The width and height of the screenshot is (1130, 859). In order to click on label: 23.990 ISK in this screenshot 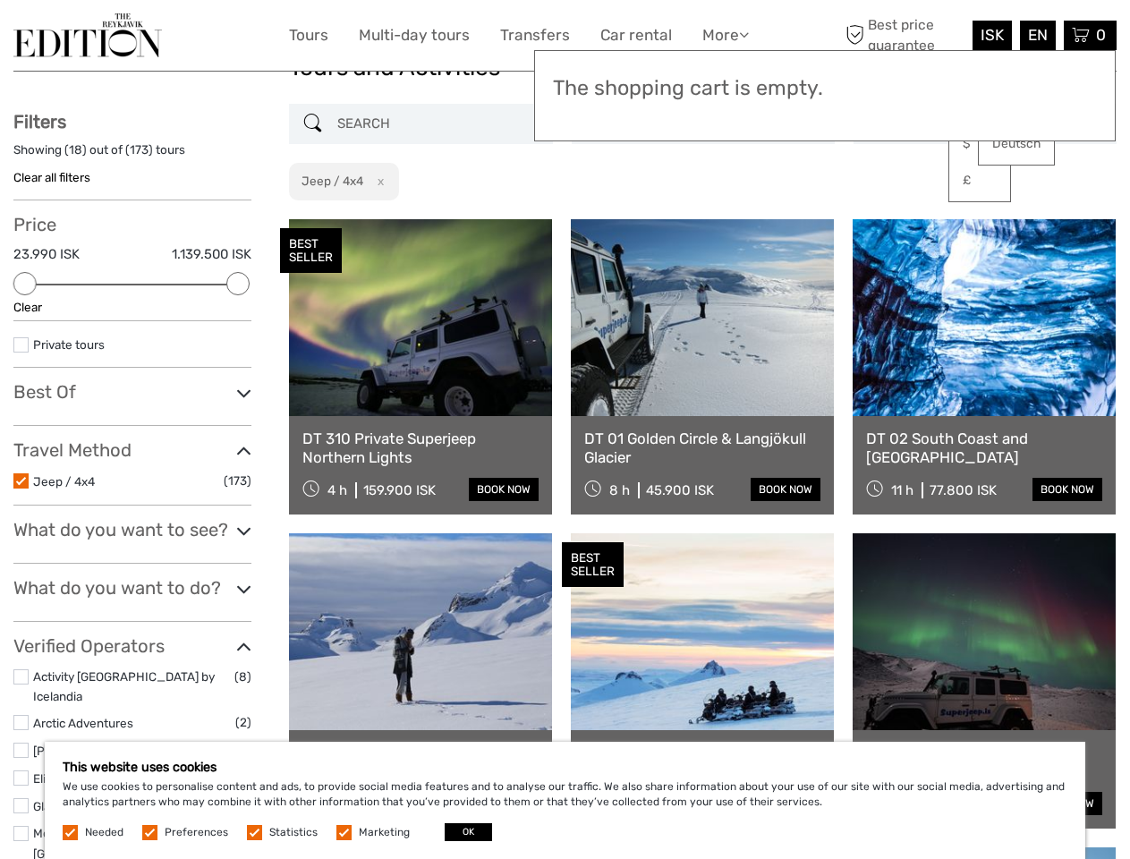, I will do `click(47, 254)`.